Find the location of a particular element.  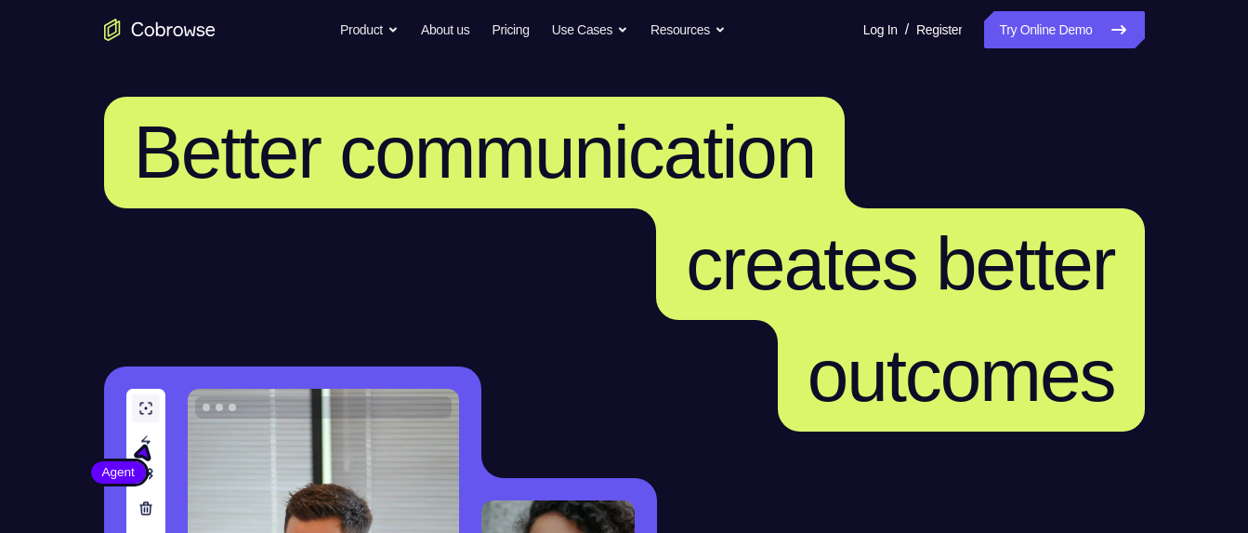

a: Go to the home page is located at coordinates (160, 30).